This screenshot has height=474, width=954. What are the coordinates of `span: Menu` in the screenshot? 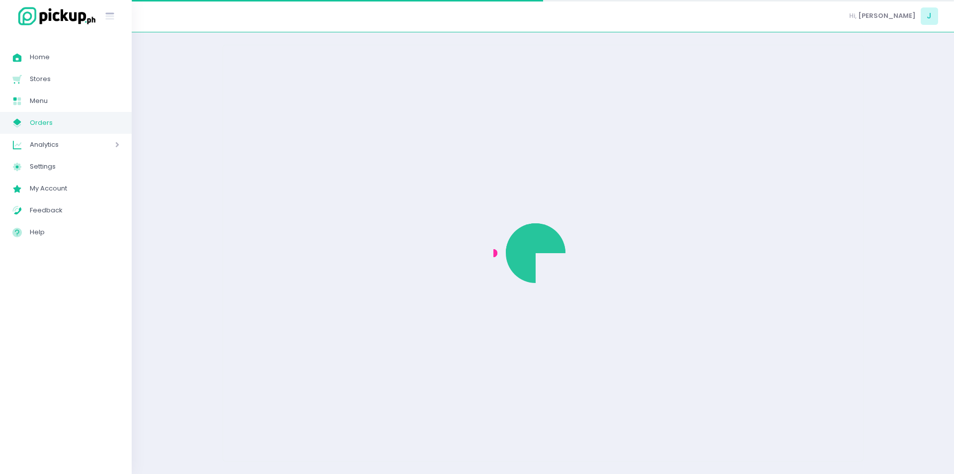 It's located at (75, 101).